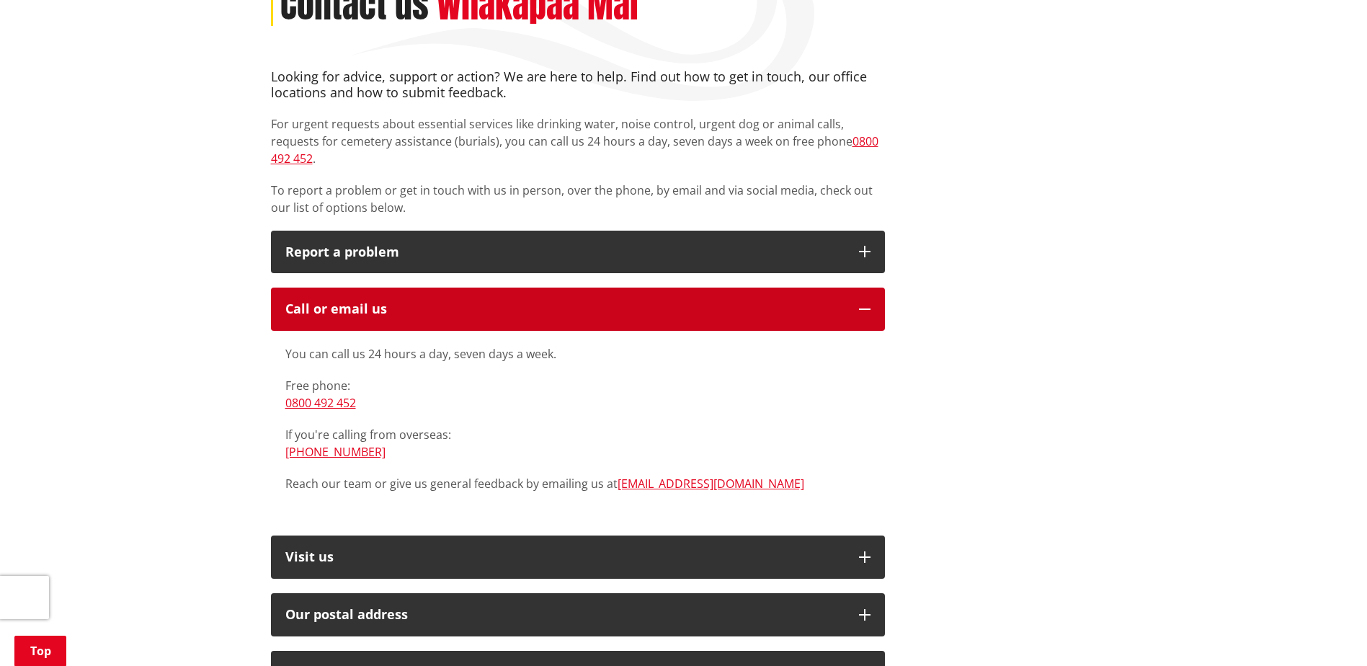 Image resolution: width=1367 pixels, height=666 pixels. Describe the element at coordinates (578, 199) in the screenshot. I see `p: To report a problem or get in touch with us in person, over the phone, by email and via social me...` at that location.